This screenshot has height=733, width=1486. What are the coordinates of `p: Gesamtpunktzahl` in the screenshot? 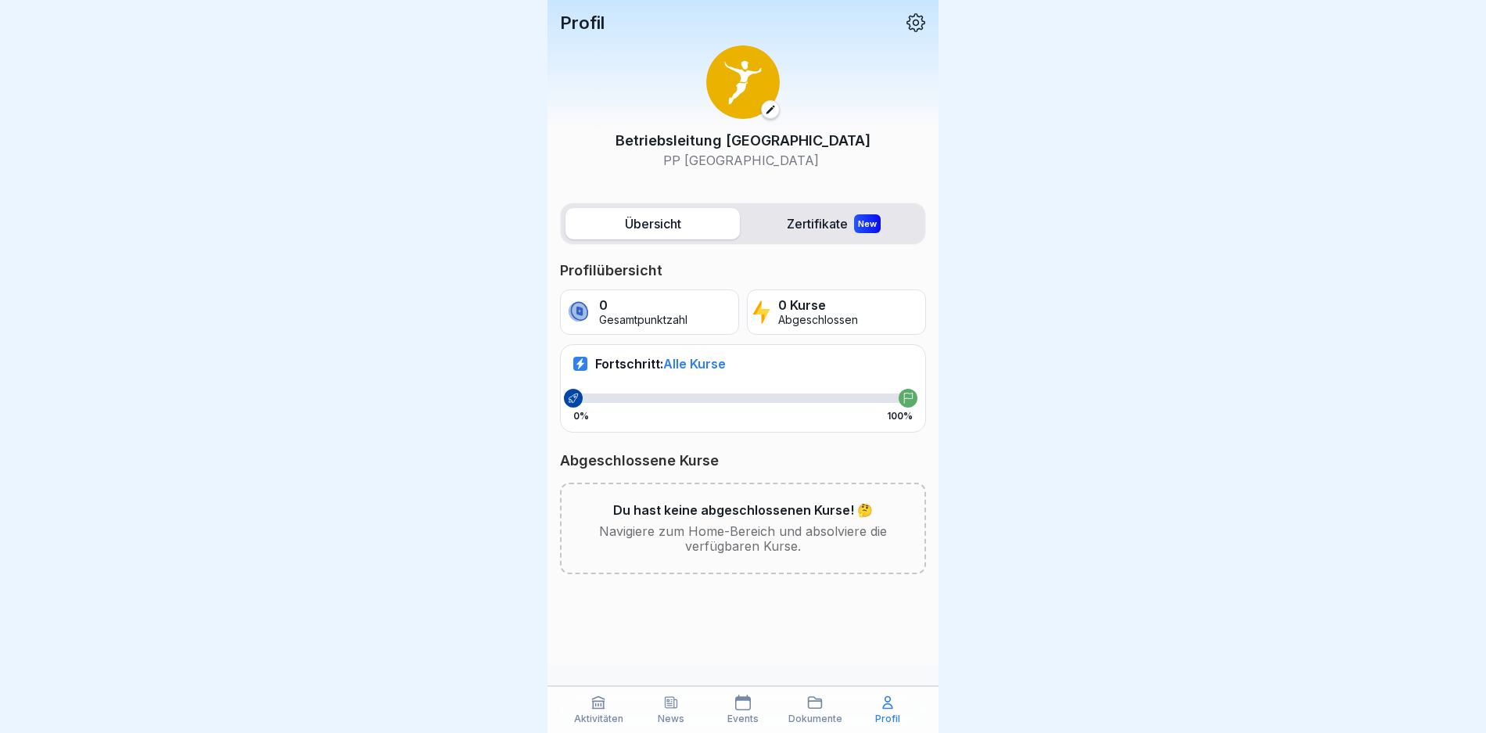 It's located at (643, 320).